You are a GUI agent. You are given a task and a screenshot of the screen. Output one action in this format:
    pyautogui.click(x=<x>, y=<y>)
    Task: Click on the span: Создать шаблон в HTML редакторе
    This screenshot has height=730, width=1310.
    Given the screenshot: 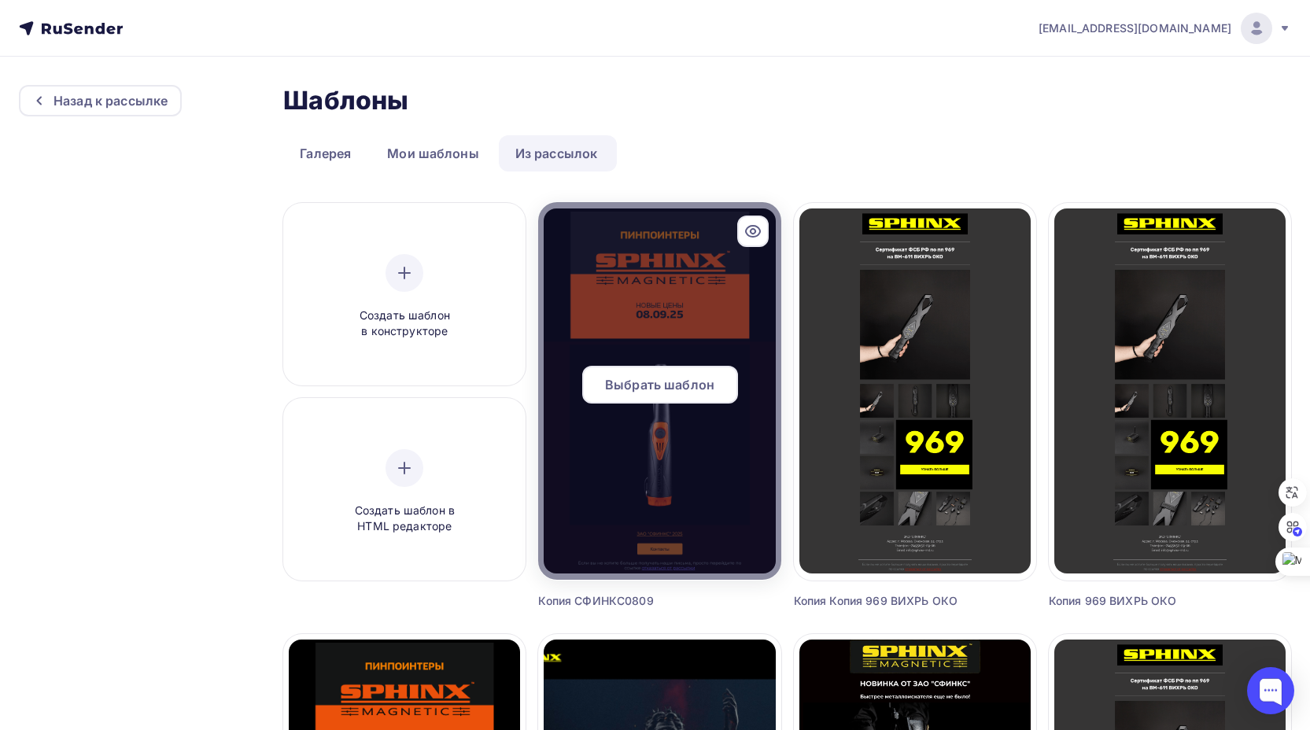 What is the action you would take?
    pyautogui.click(x=404, y=518)
    